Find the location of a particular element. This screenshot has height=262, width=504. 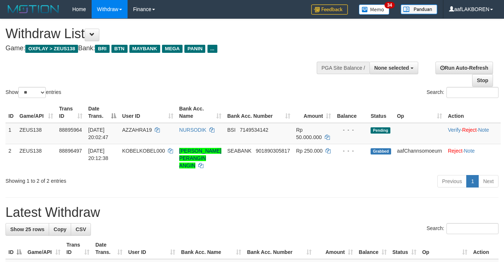

span: SEABANK is located at coordinates (239, 151).